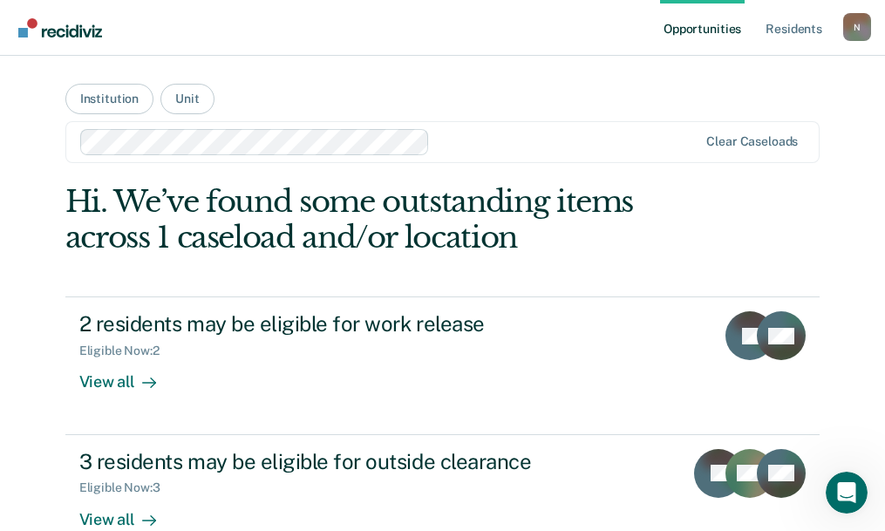 The width and height of the screenshot is (885, 531). What do you see at coordinates (443, 365) in the screenshot?
I see `a: 2 residents may be eligible for work releaseEligible Now:2View all` at bounding box center [443, 365].